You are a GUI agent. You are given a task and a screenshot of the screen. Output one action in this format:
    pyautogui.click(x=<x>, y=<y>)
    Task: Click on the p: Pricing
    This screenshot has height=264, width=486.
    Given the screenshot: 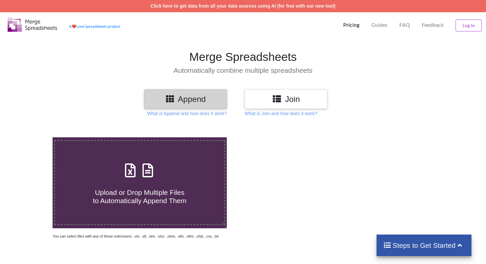 What is the action you would take?
    pyautogui.click(x=351, y=25)
    